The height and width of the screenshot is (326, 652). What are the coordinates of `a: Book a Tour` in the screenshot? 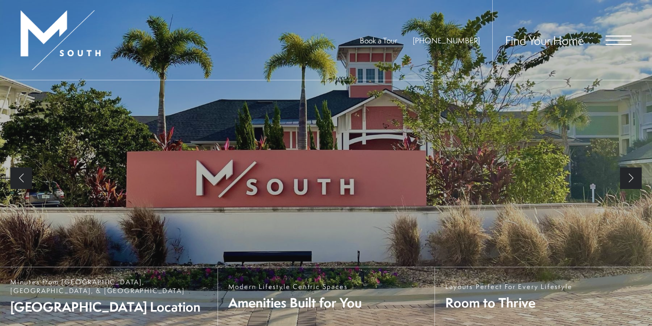 It's located at (378, 40).